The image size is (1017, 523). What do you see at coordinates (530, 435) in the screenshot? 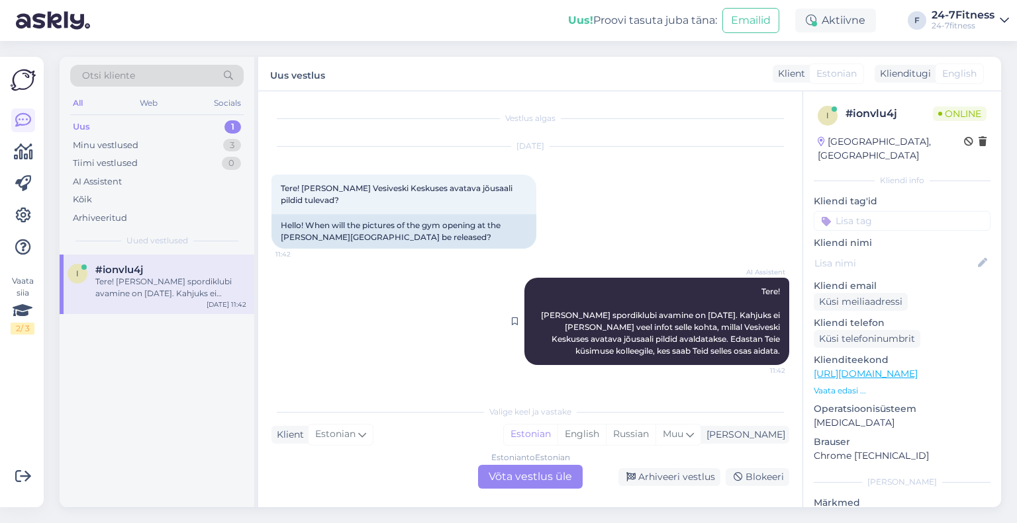
I see `div: Estonian` at bounding box center [530, 435].